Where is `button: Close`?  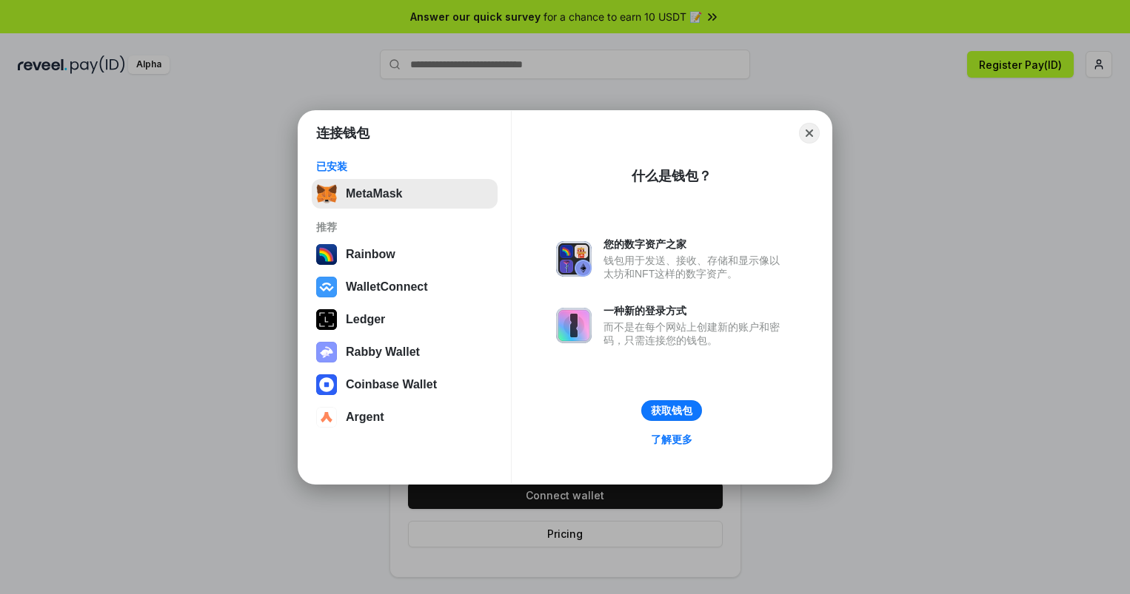 button: Close is located at coordinates (809, 133).